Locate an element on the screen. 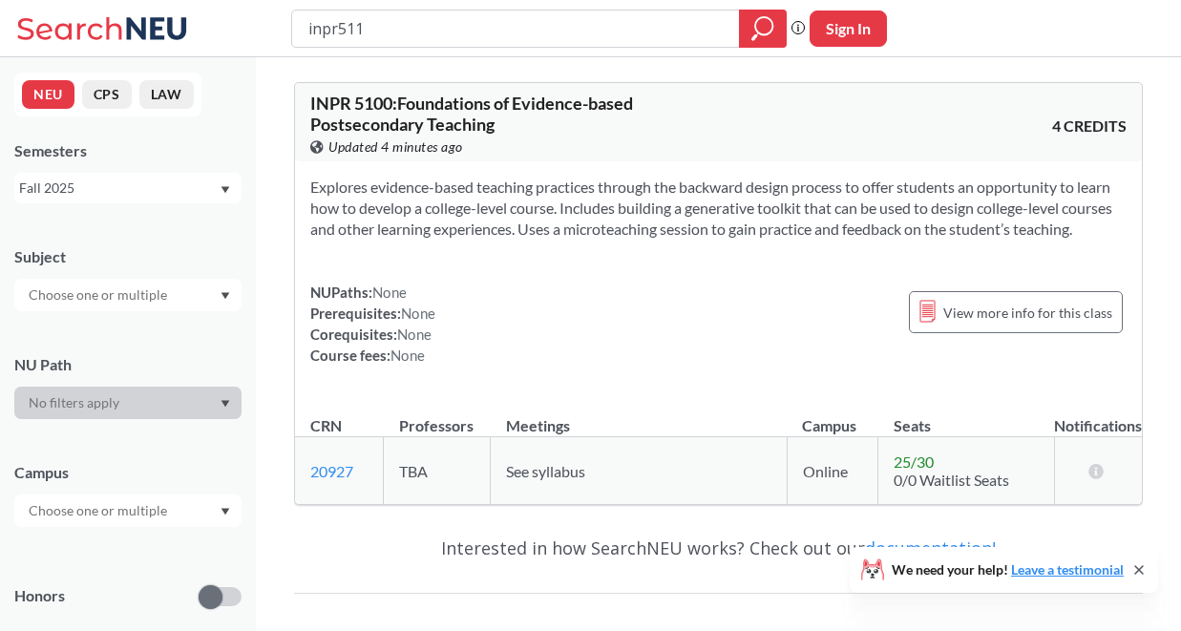  td: TBA is located at coordinates (437, 471).